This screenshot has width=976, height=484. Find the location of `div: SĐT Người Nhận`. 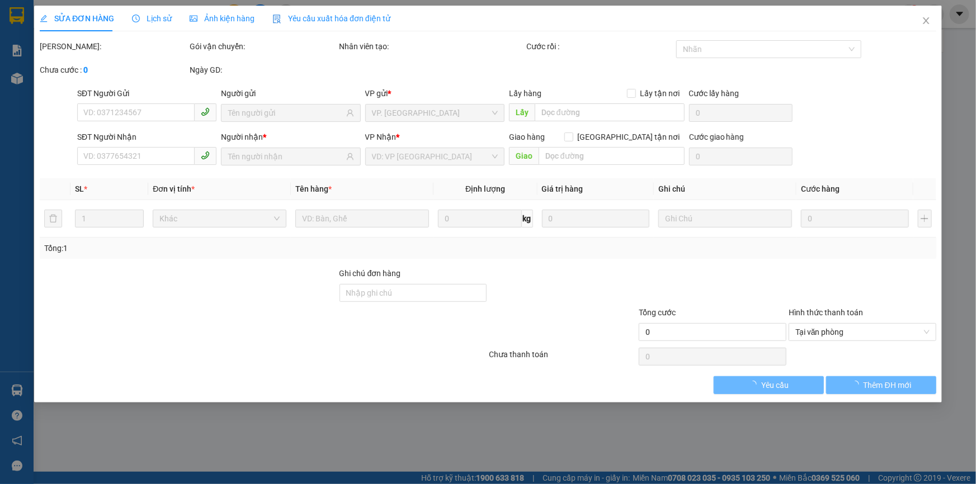

div: SĐT Người Nhận is located at coordinates (147, 137).